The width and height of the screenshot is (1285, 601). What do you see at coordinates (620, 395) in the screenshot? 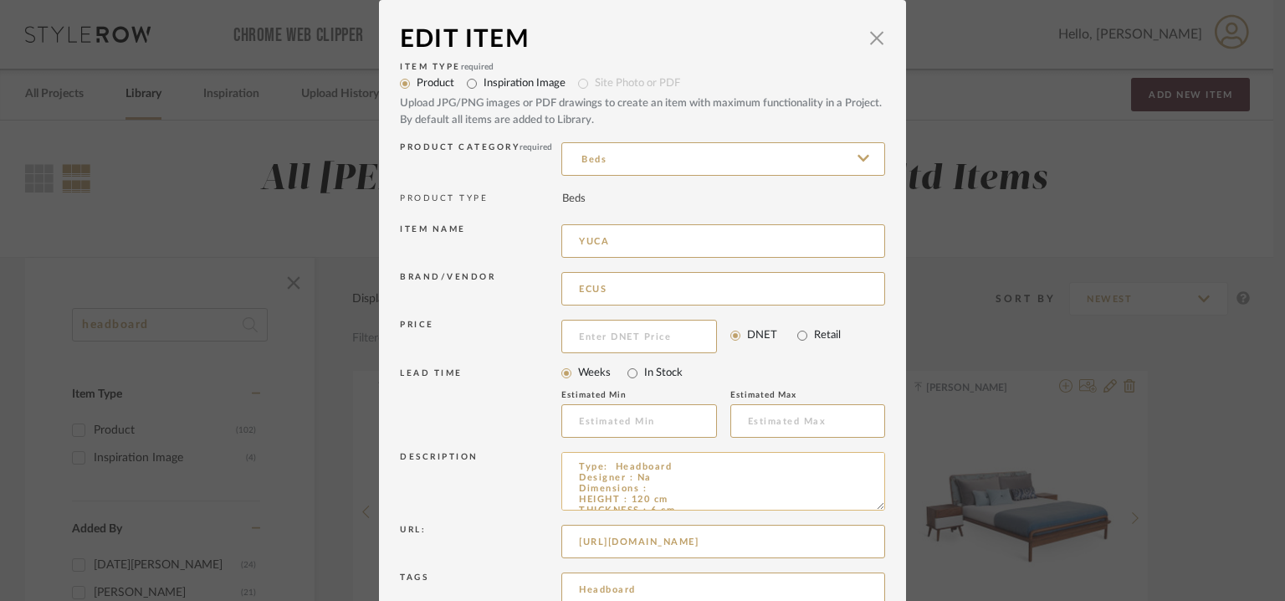
I see `div: Estimated Min` at bounding box center [620, 395].